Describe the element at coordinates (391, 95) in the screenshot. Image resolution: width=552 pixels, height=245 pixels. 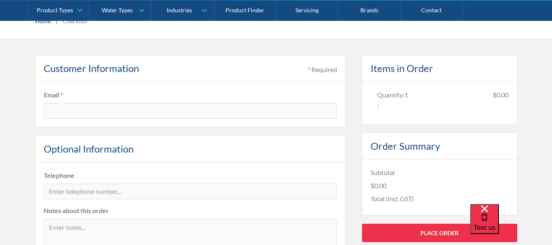
I see `div: Quantity:` at that location.